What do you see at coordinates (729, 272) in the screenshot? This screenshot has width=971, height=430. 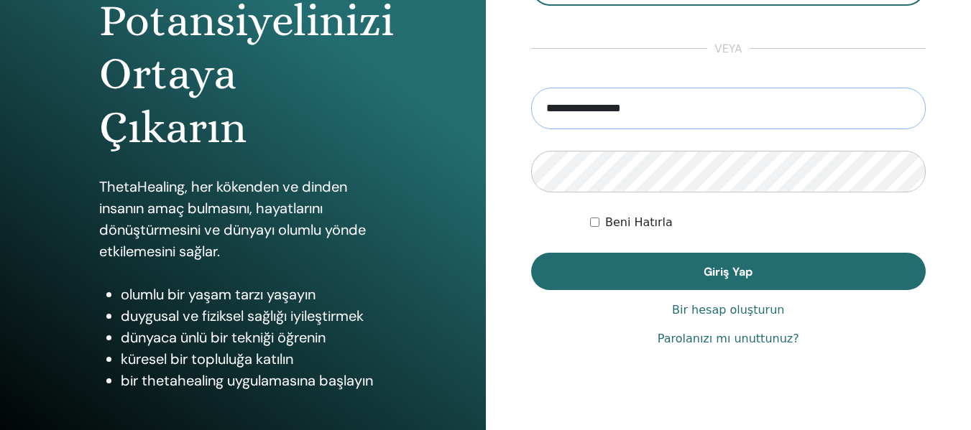 I see `button: Giriş Yap` at bounding box center [729, 272].